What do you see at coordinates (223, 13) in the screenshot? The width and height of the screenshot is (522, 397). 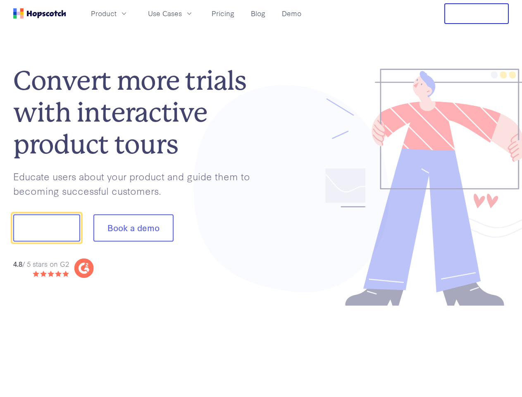 I see `a: Pricing` at bounding box center [223, 13].